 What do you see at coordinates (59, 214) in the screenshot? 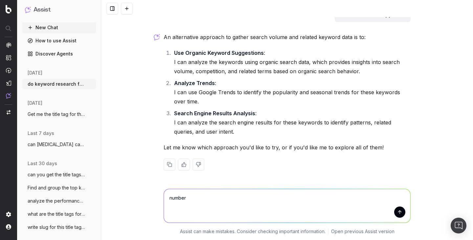
I see `button: what are the title tags for pages dealin` at bounding box center [59, 214].